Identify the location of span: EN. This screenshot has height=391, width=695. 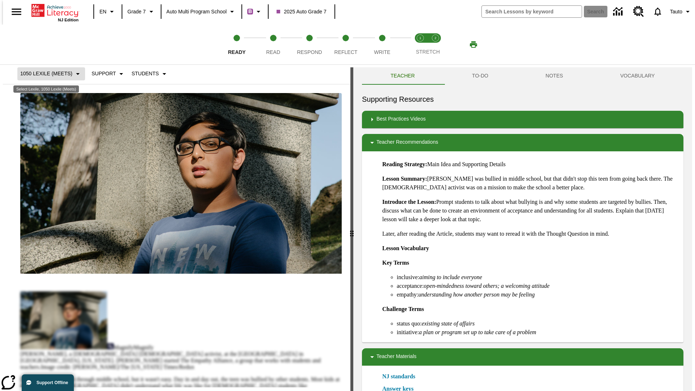
(103, 12).